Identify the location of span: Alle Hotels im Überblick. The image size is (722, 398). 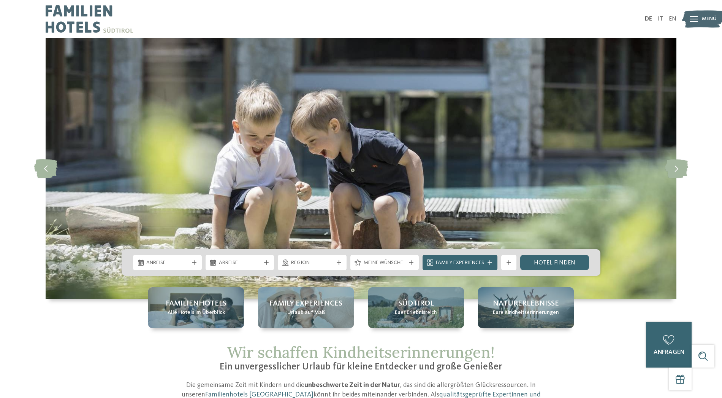
(196, 312).